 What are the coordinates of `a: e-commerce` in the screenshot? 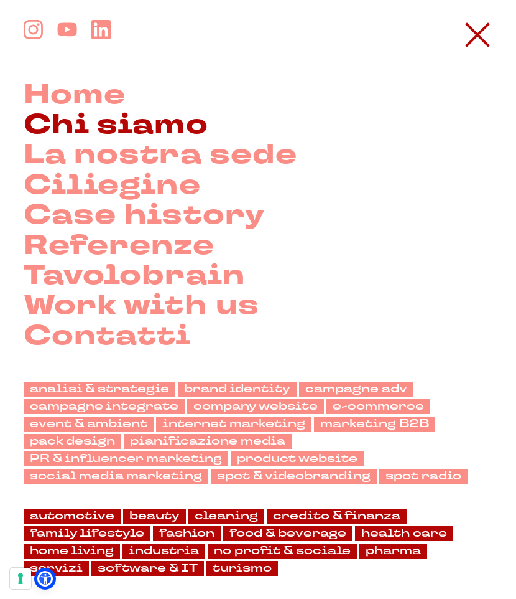 It's located at (378, 406).